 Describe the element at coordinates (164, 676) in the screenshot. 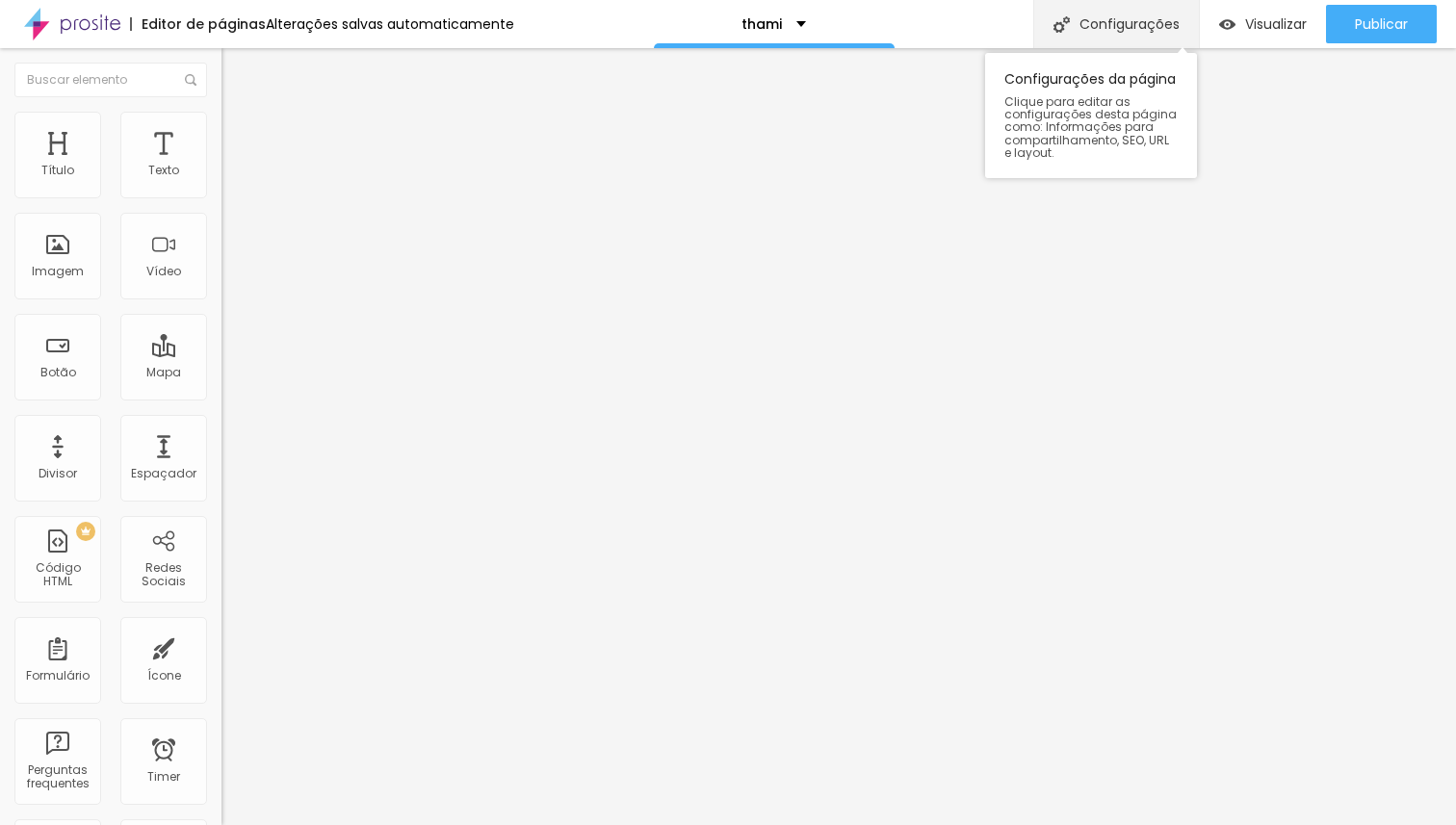

I see `div: Ícone` at that location.